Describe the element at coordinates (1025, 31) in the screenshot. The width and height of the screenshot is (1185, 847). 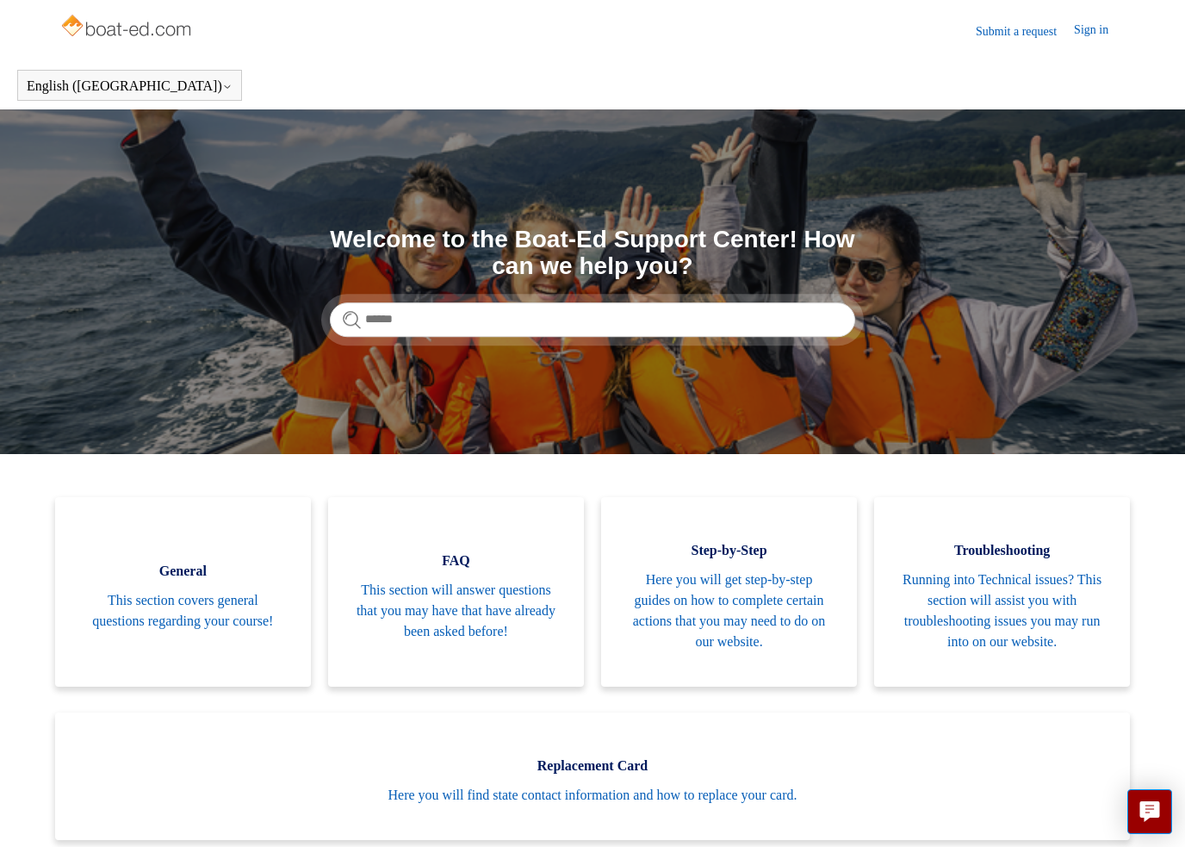
I see `a: Submit a request` at that location.